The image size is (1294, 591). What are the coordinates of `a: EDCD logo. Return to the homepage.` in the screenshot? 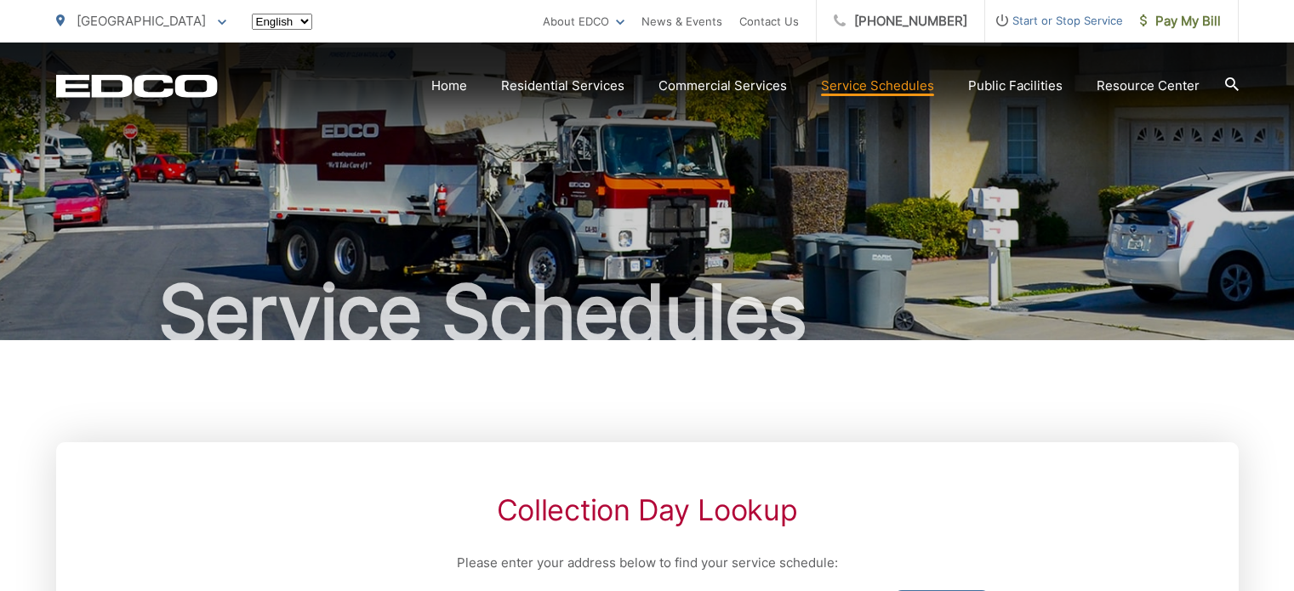 It's located at (137, 86).